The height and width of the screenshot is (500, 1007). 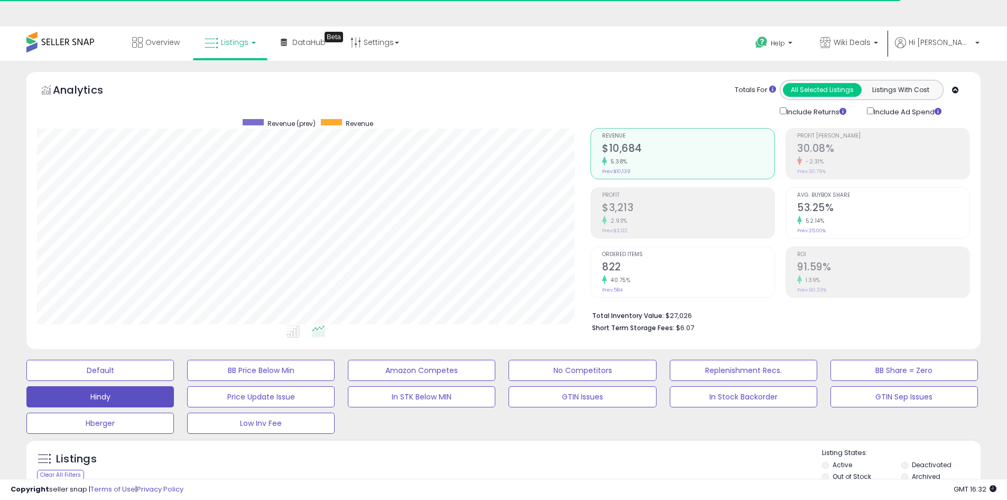 What do you see at coordinates (904, 397) in the screenshot?
I see `button: GTIN Sep Issues` at bounding box center [904, 397].